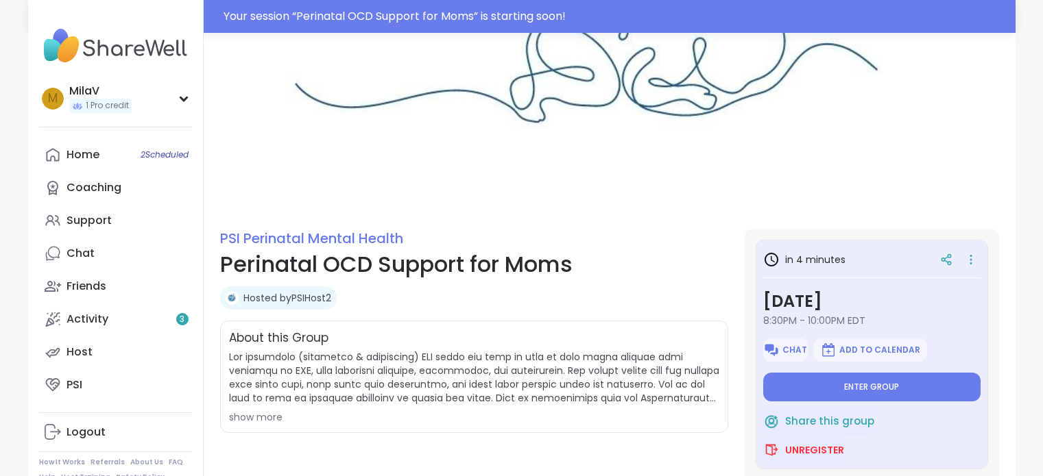  What do you see at coordinates (80, 352) in the screenshot?
I see `div: Host` at bounding box center [80, 352].